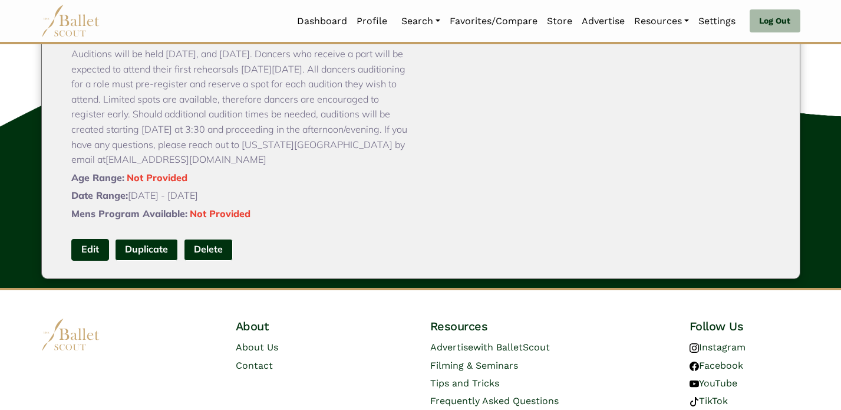 Image resolution: width=841 pixels, height=410 pixels. I want to click on a: Instagram, so click(717, 347).